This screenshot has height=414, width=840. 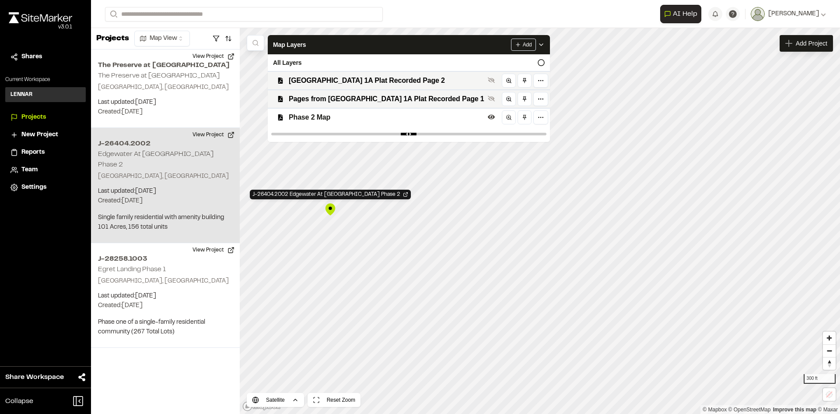 What do you see at coordinates (46, 80) in the screenshot?
I see `p: Current Workspace` at bounding box center [46, 80].